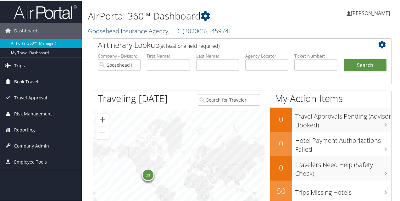 The image size is (400, 201). What do you see at coordinates (316, 55) in the screenshot?
I see `label: Ticket Number:` at bounding box center [316, 55].